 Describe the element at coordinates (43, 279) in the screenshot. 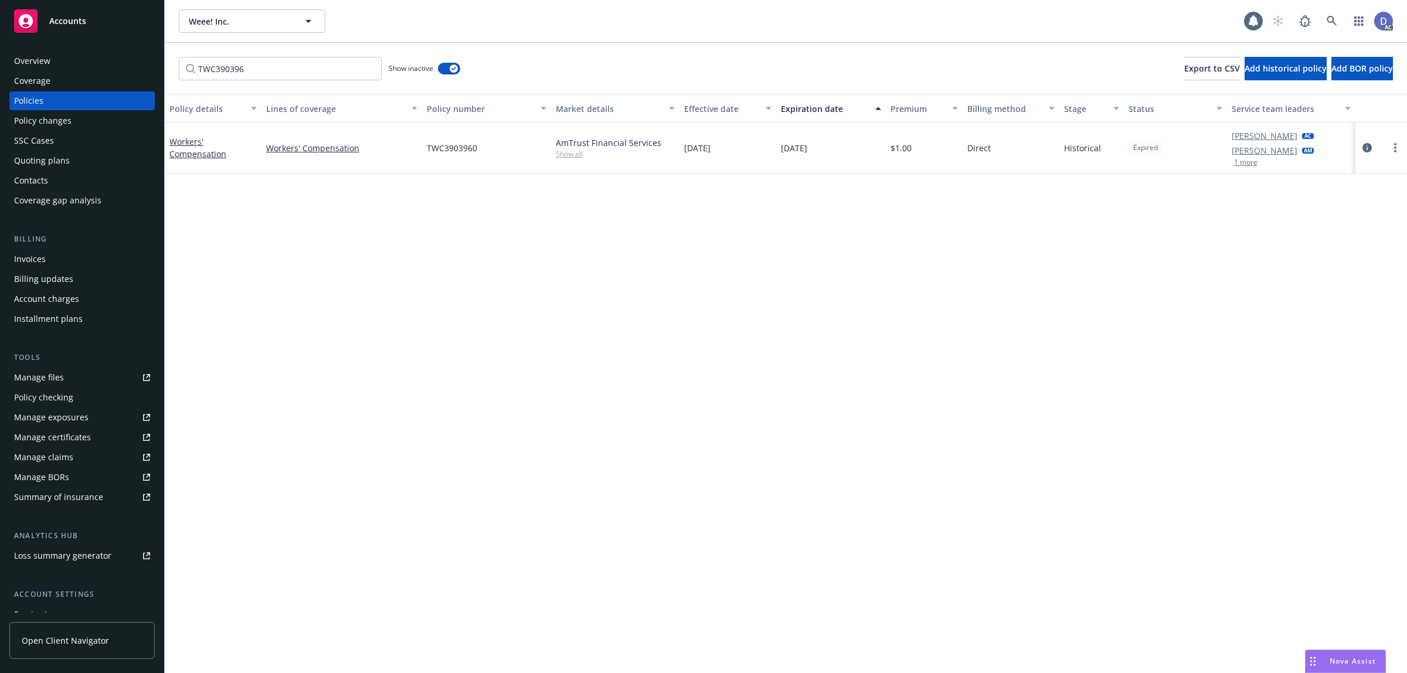

I see `div: Billing updates` at that location.